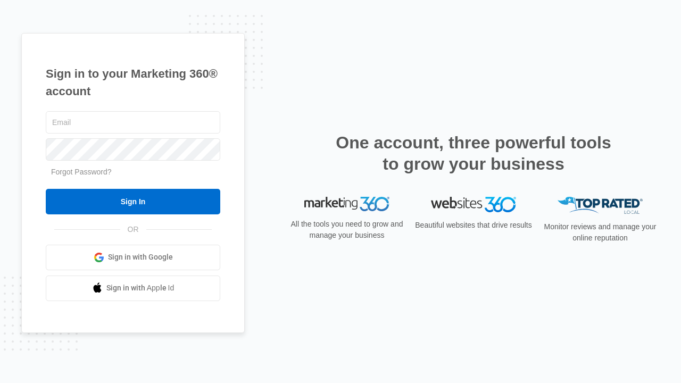 This screenshot has width=681, height=383. Describe the element at coordinates (347, 230) in the screenshot. I see `p: All the tools you need to grow and manage your business` at that location.